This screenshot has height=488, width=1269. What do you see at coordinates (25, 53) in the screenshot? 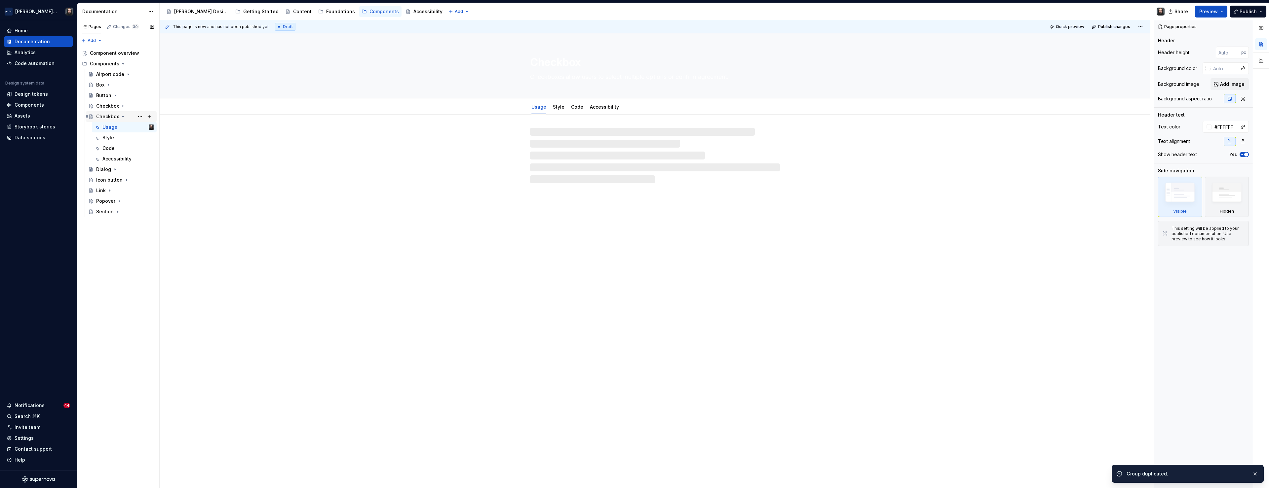
I see `div: Analytics` at bounding box center [25, 53].